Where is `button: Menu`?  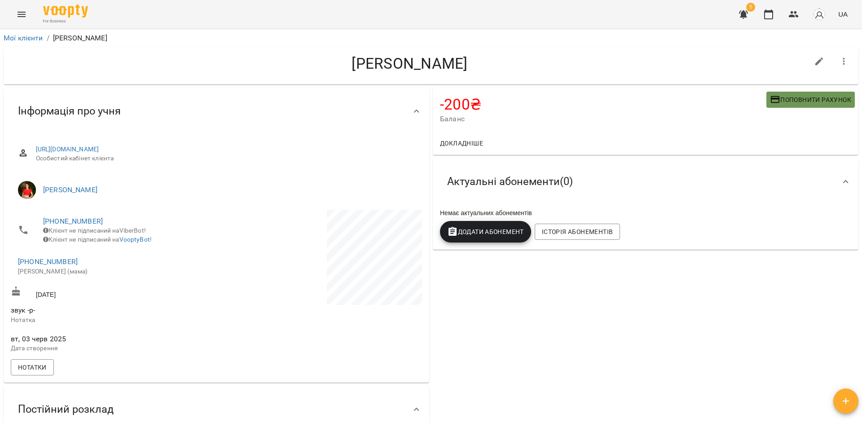 button: Menu is located at coordinates (22, 14).